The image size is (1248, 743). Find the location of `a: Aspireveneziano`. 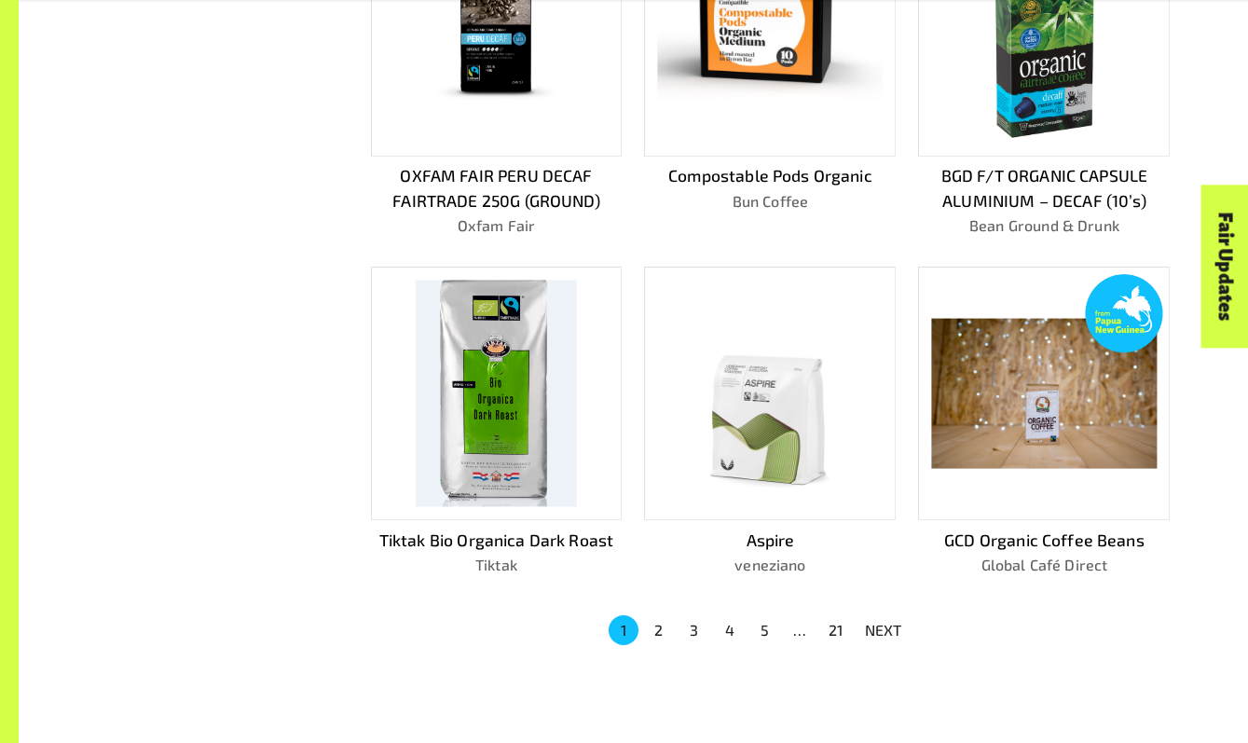

a: Aspireveneziano is located at coordinates (770, 421).